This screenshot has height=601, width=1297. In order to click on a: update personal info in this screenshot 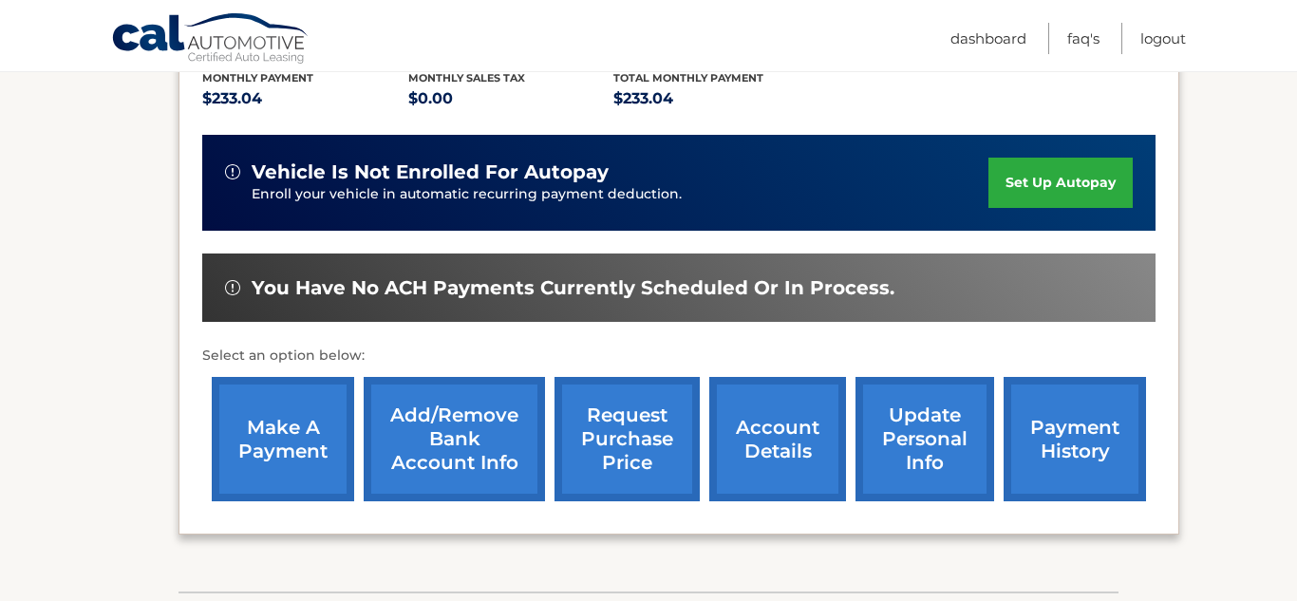, I will do `click(925, 439)`.